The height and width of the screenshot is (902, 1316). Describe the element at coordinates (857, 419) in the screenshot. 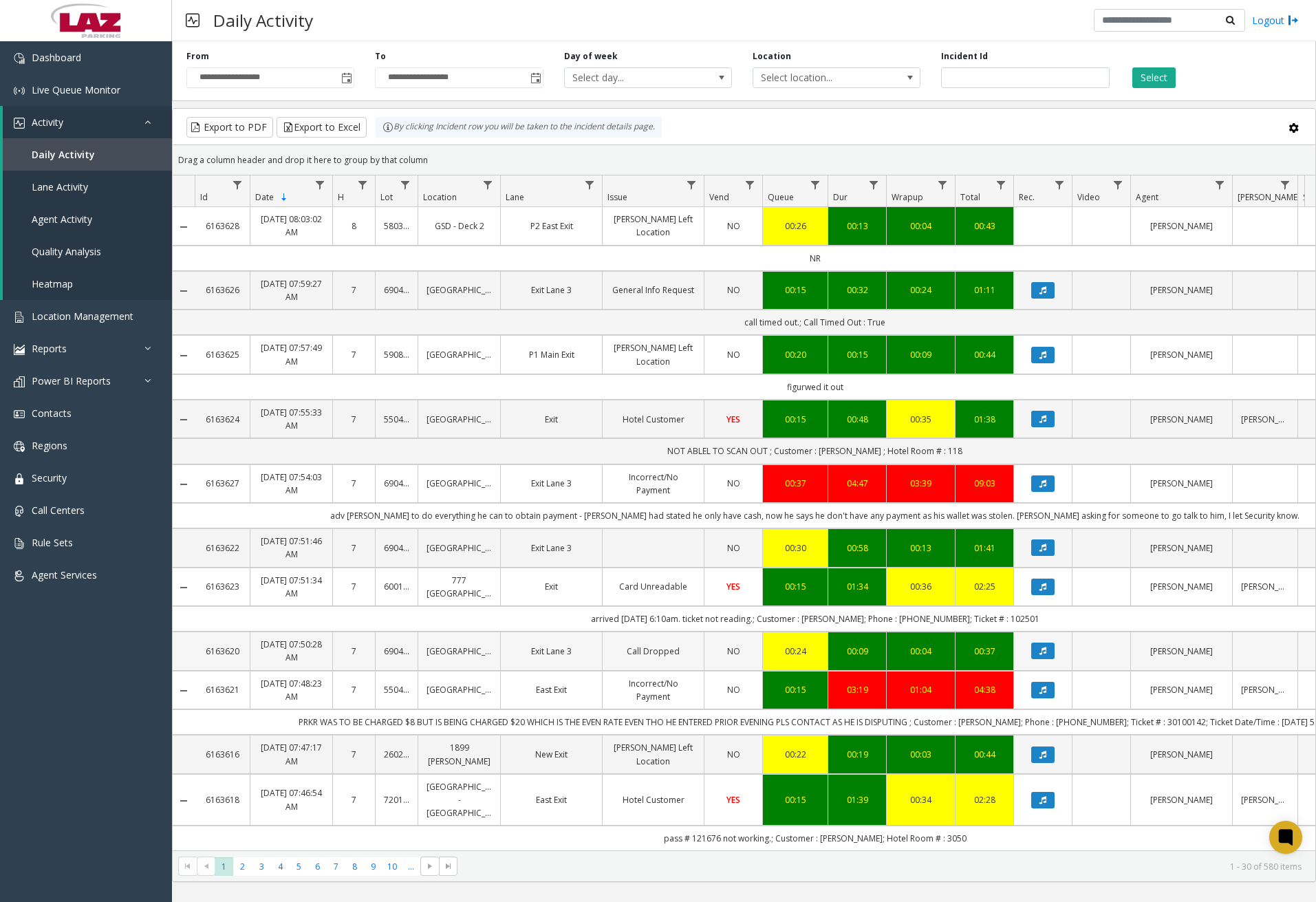

I see `a: 00:48` at that location.